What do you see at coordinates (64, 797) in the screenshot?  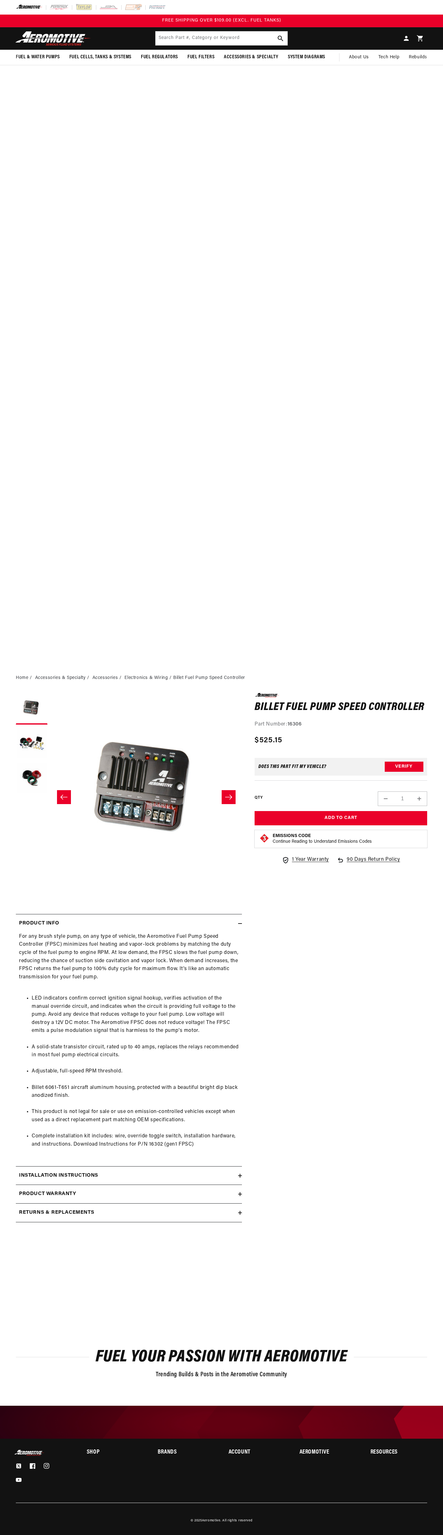 I see `button: Slide left` at bounding box center [64, 797].